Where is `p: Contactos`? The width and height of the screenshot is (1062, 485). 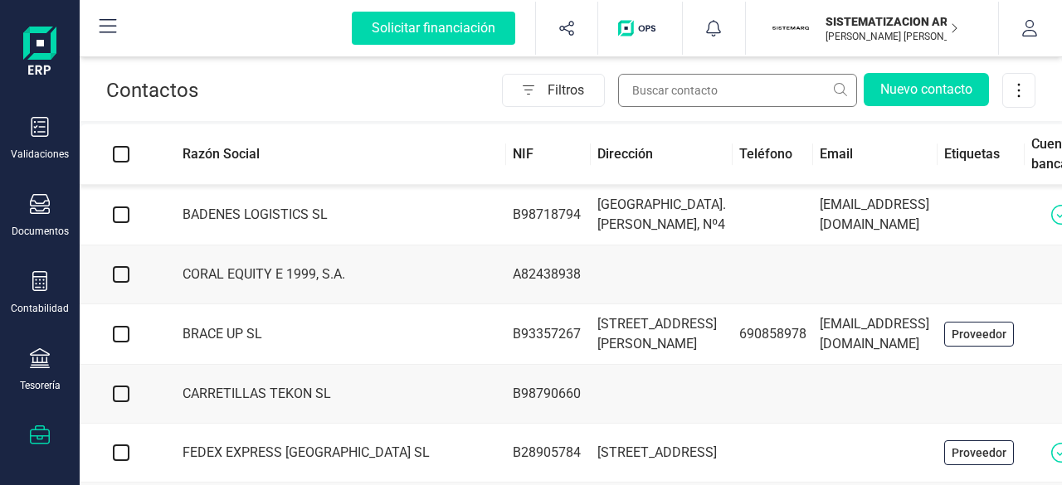 p: Contactos is located at coordinates (152, 90).